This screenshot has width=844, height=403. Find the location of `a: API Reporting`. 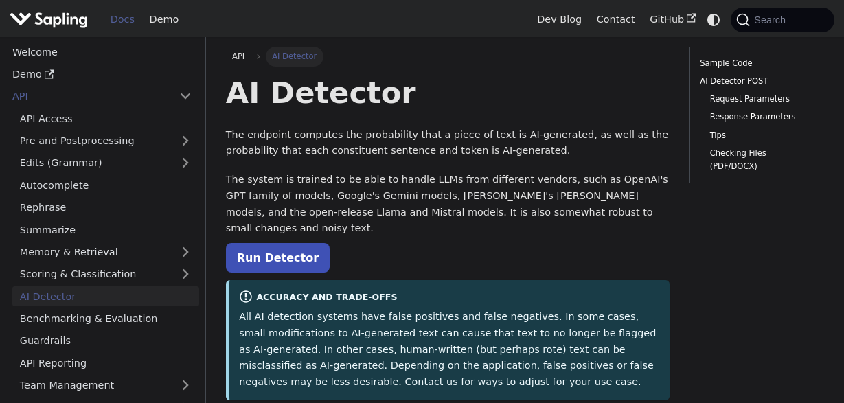

a: API Reporting is located at coordinates (106, 363).